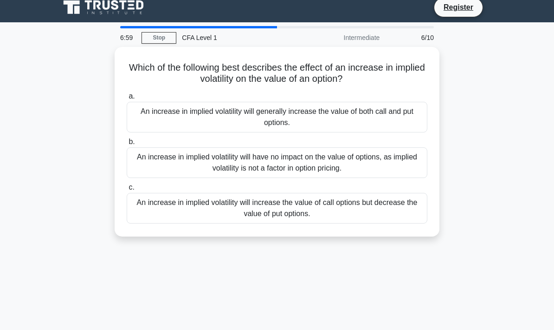  What do you see at coordinates (277, 208) in the screenshot?
I see `div: An increase in implied volatility will increase the value of call options but decrease the value ...` at bounding box center [277, 208].